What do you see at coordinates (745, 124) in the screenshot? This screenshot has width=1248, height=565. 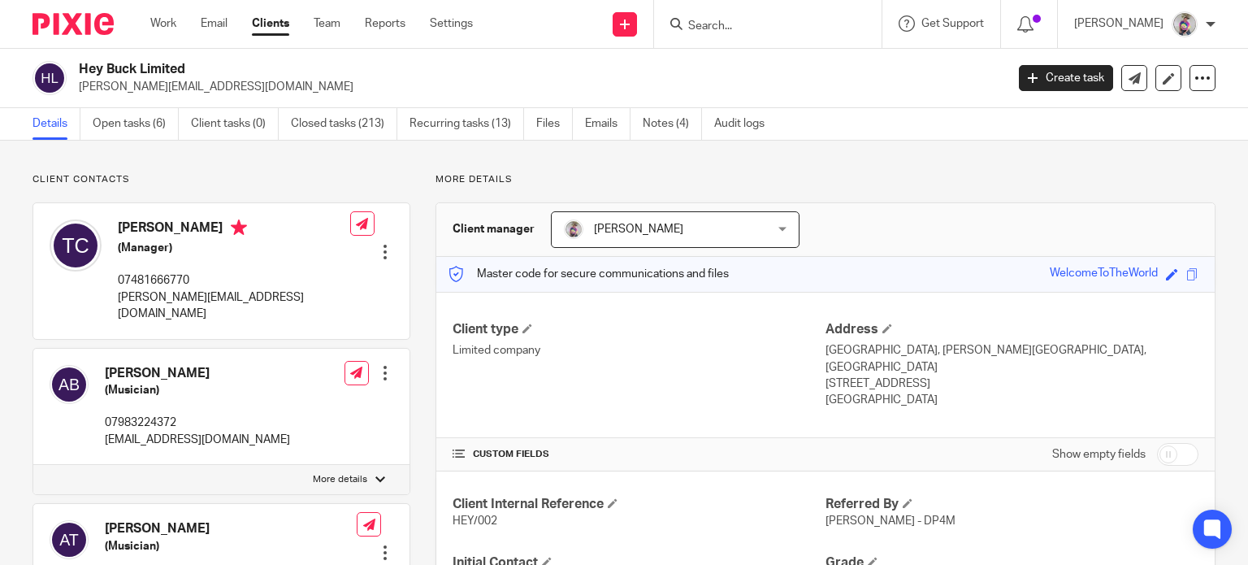 I see `a: Audit logs` at bounding box center [745, 124].